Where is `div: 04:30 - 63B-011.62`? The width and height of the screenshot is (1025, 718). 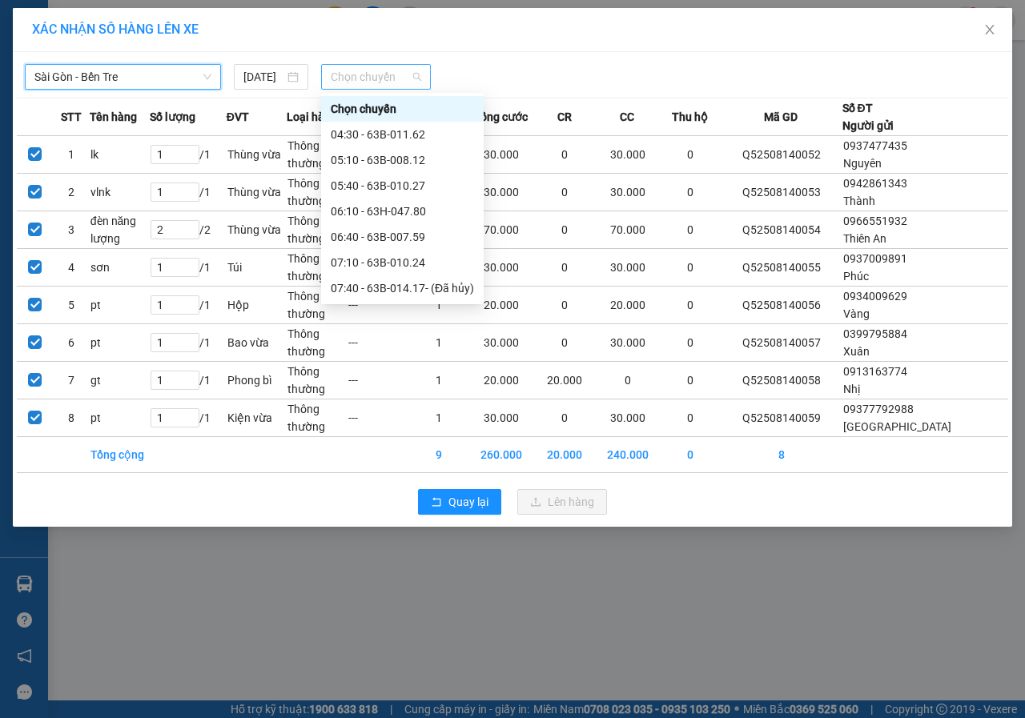 div: 04:30 - 63B-011.62 is located at coordinates (402, 135).